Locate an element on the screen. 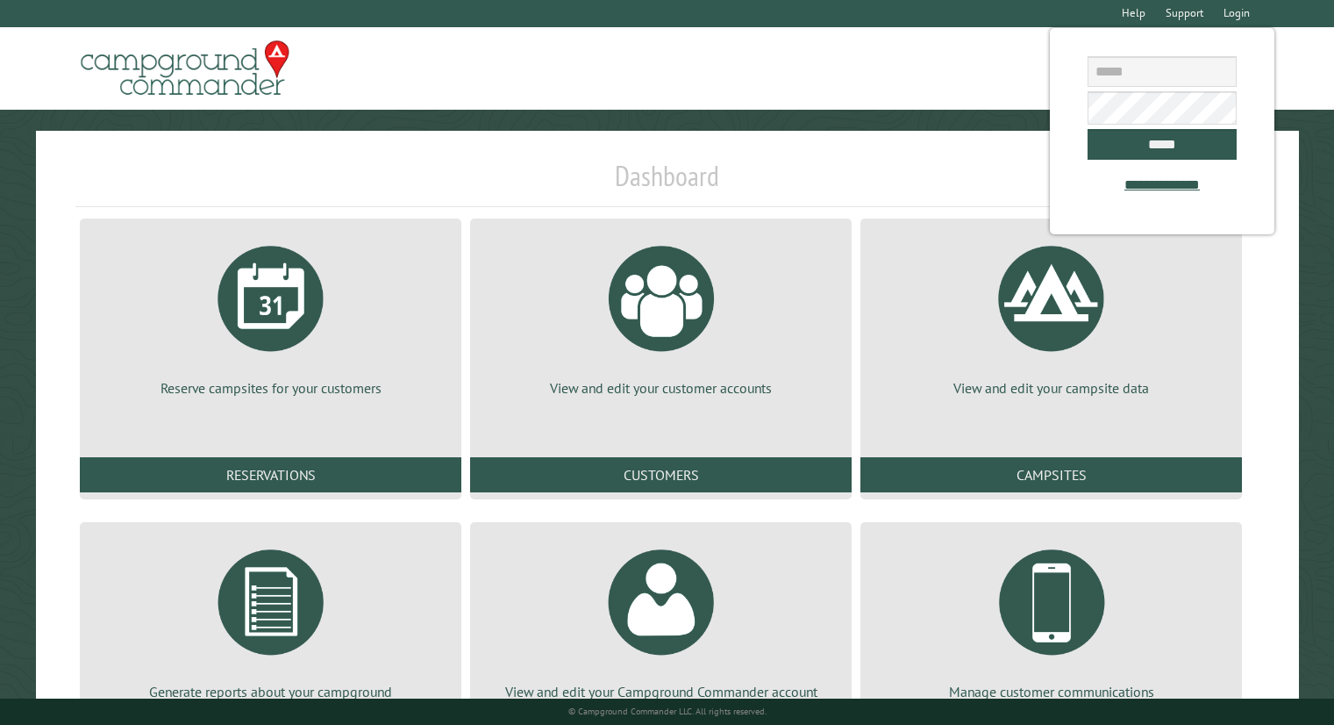 Image resolution: width=1334 pixels, height=725 pixels. p: Generate reports about your campground is located at coordinates (270, 691).